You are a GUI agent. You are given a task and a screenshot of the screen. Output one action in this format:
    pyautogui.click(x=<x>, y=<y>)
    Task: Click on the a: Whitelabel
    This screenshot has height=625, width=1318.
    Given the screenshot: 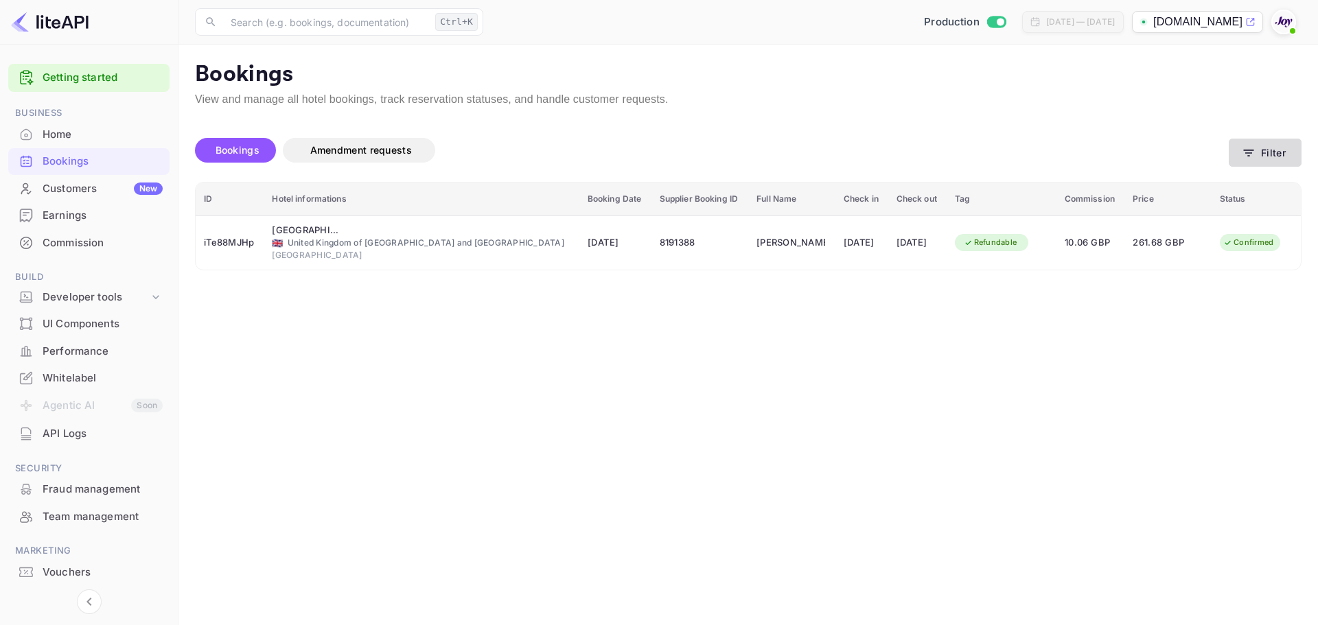 What is the action you would take?
    pyautogui.click(x=89, y=377)
    